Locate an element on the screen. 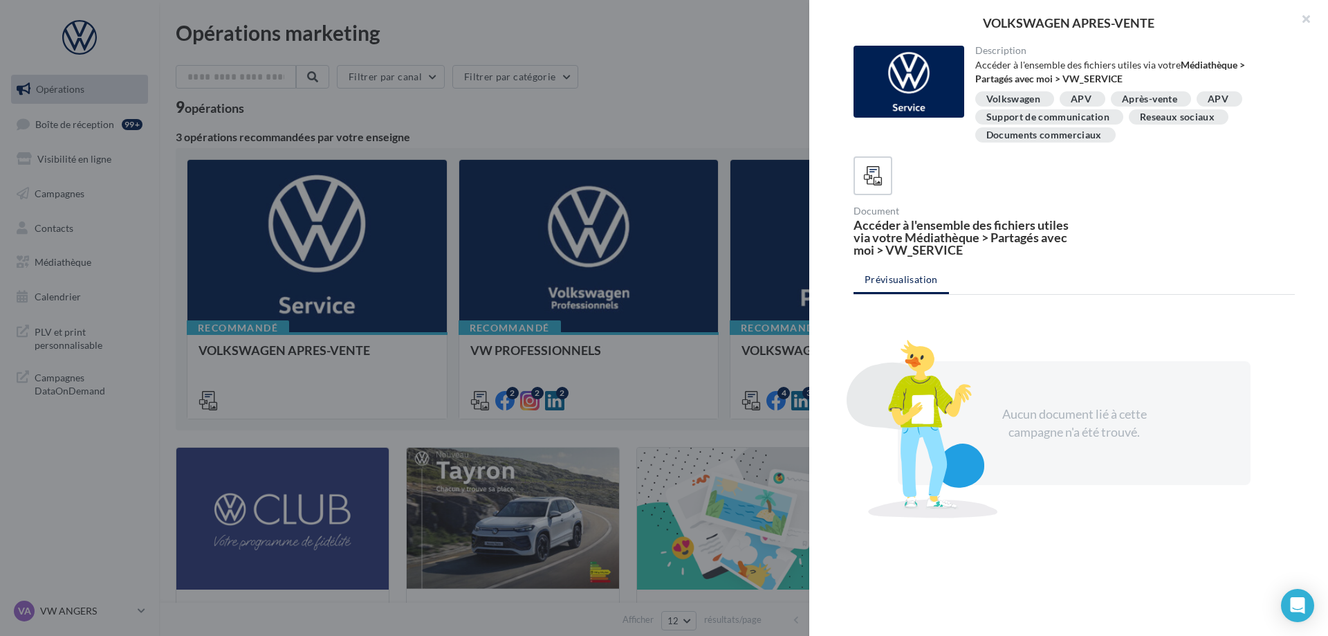 The height and width of the screenshot is (636, 1328). div: Reseaux sociaux is located at coordinates (1177, 117).